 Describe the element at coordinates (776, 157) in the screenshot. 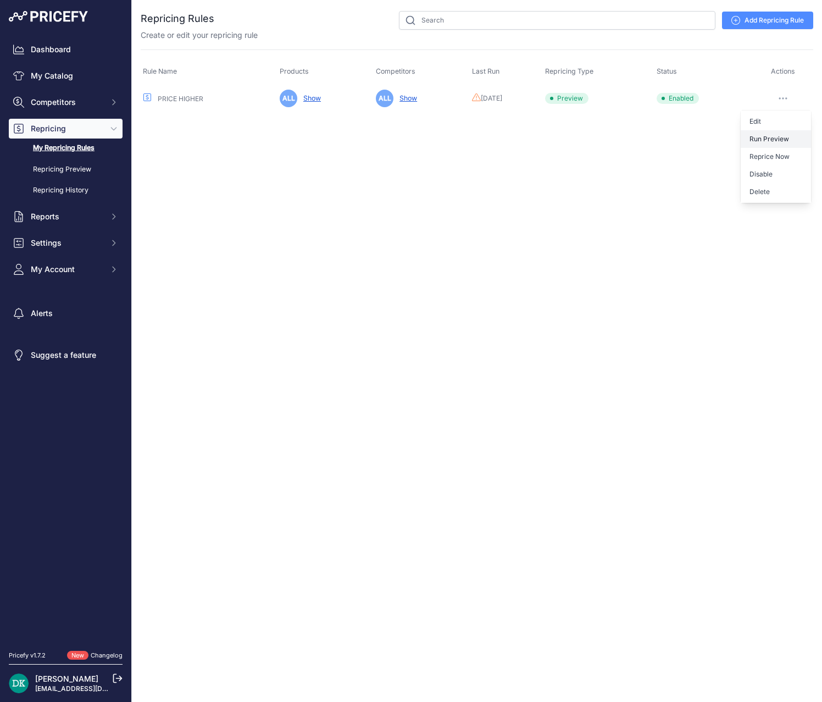

I see `button: Reprice Now` at that location.